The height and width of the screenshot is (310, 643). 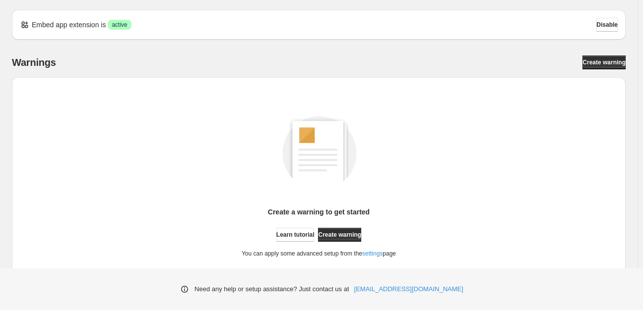 I want to click on p: Create a warning to get started, so click(x=318, y=212).